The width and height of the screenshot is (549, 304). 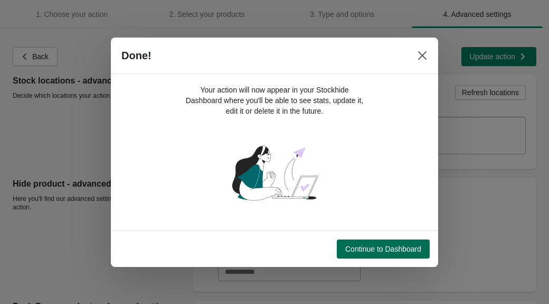 What do you see at coordinates (275, 100) in the screenshot?
I see `p: Your action will now appear in your Stockhide Dashboard where you'll be able to see stats, update...` at bounding box center [275, 100].